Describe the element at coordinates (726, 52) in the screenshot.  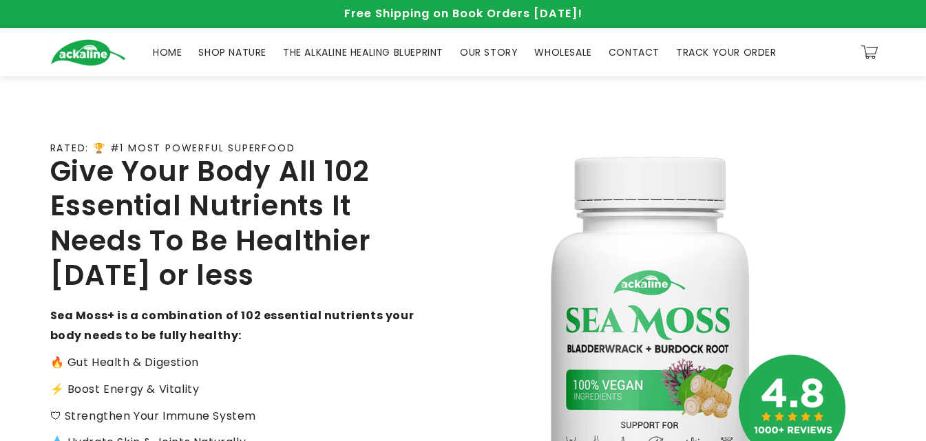
I see `span: TRACK YOUR ORDER` at that location.